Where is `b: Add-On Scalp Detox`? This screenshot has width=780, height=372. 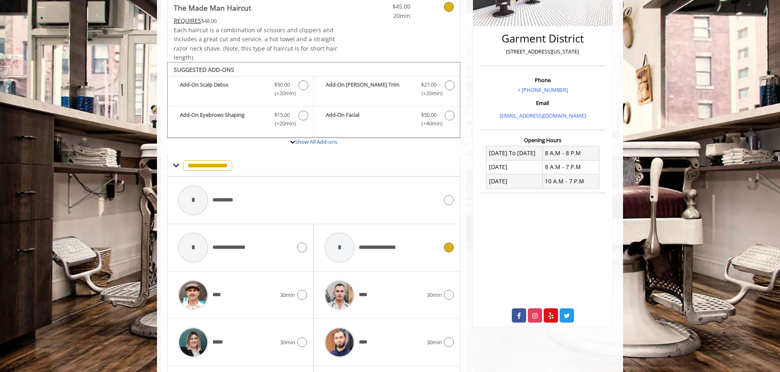
b: Add-On Scalp Detox is located at coordinates (223, 89).